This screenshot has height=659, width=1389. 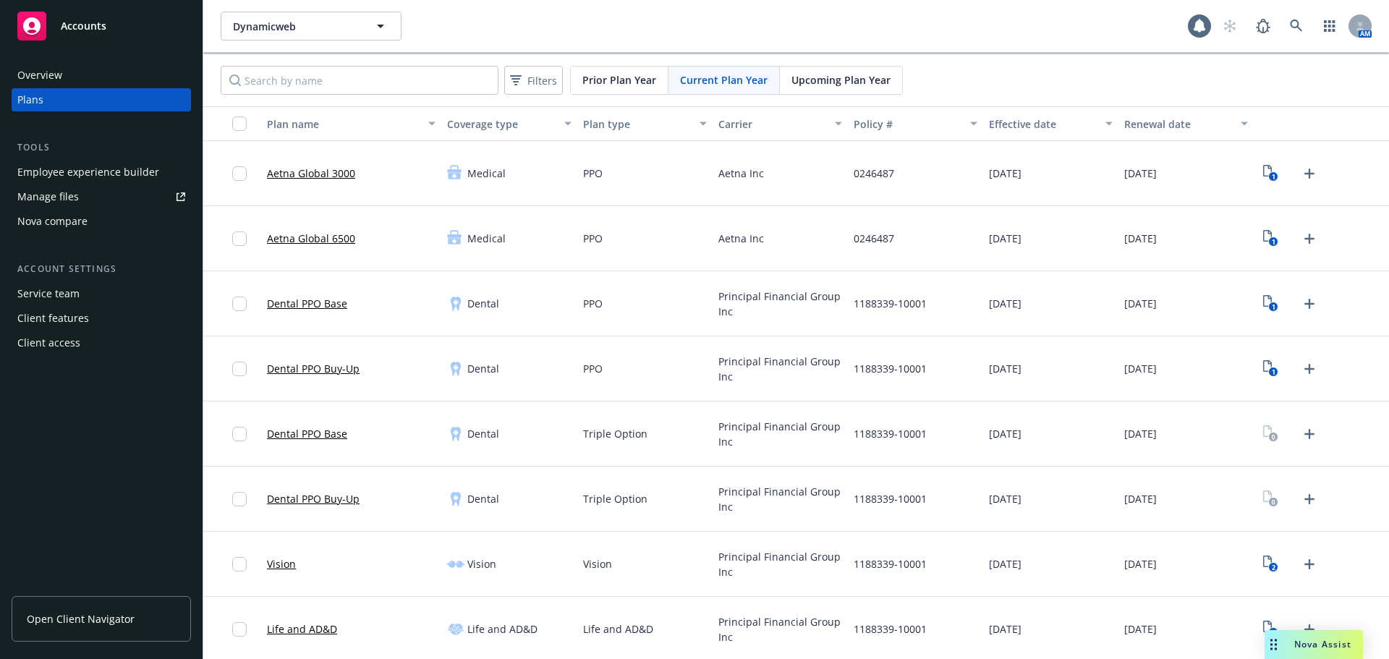 I want to click on a: Employee experience builder, so click(x=101, y=172).